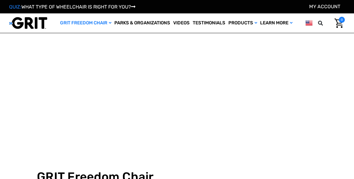 The width and height of the screenshot is (354, 179). Describe the element at coordinates (86, 23) in the screenshot. I see `a: GRIT Freedom Chair` at that location.